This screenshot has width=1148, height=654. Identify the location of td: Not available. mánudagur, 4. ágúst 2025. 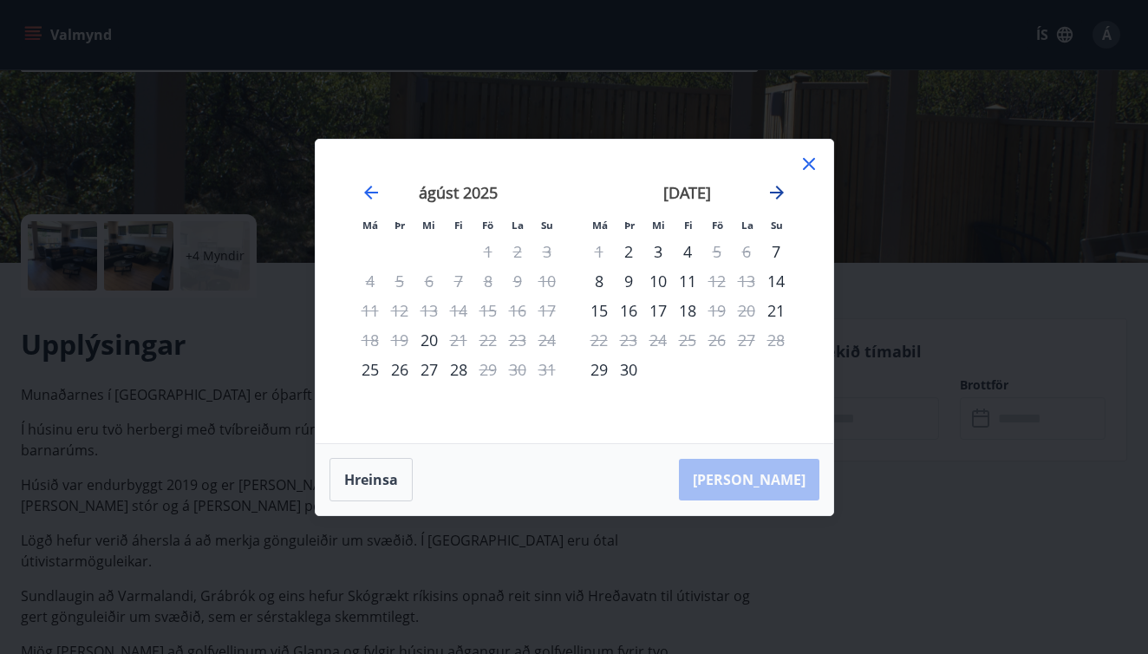
(370, 281).